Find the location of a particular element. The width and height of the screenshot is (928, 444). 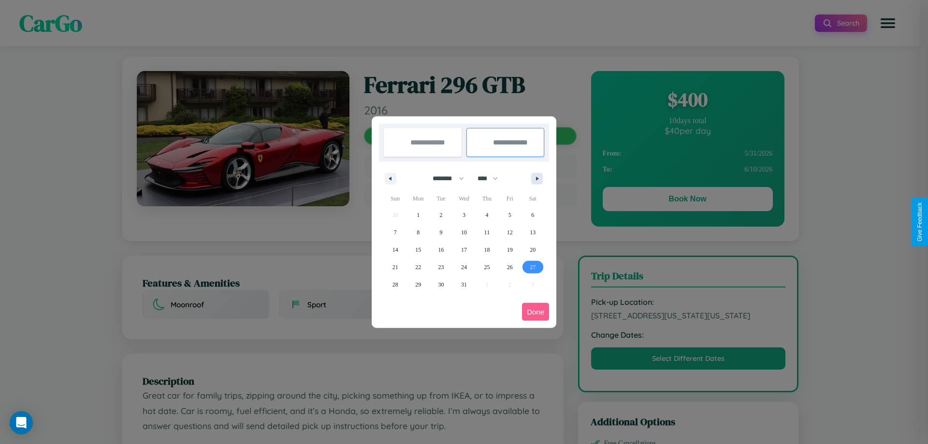

button: 3 is located at coordinates (464, 215).